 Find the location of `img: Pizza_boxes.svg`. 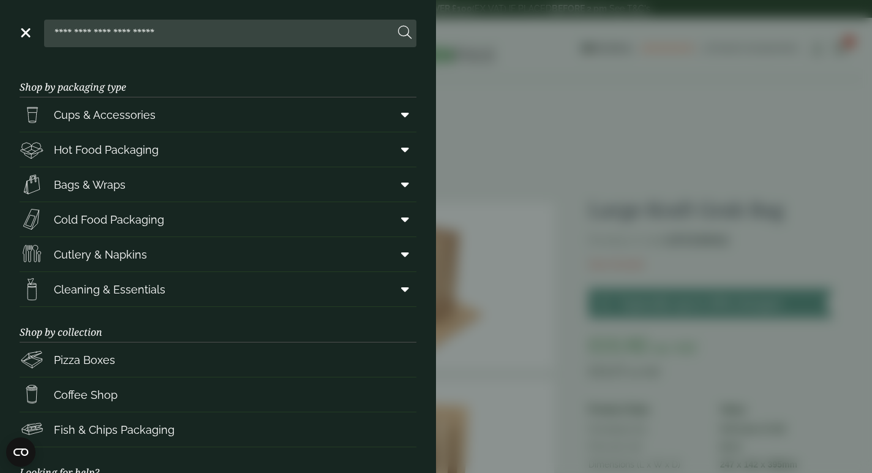

img: Pizza_boxes.svg is located at coordinates (32, 359).